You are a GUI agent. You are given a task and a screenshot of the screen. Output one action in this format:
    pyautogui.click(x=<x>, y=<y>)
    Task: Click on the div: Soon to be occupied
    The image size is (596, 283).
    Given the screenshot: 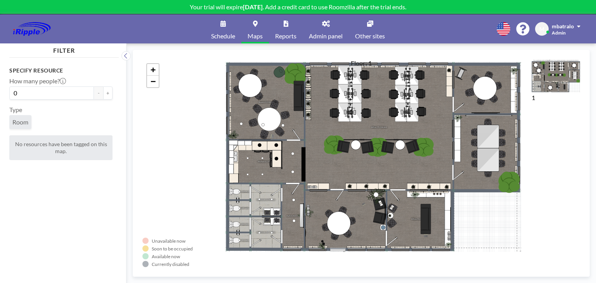 What is the action you would take?
    pyautogui.click(x=172, y=249)
    